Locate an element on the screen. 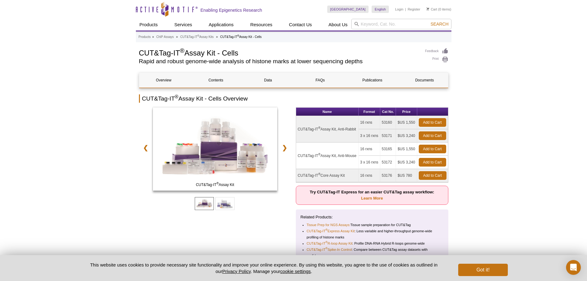 This screenshot has width=587, height=281. a: Print is located at coordinates (437, 59).